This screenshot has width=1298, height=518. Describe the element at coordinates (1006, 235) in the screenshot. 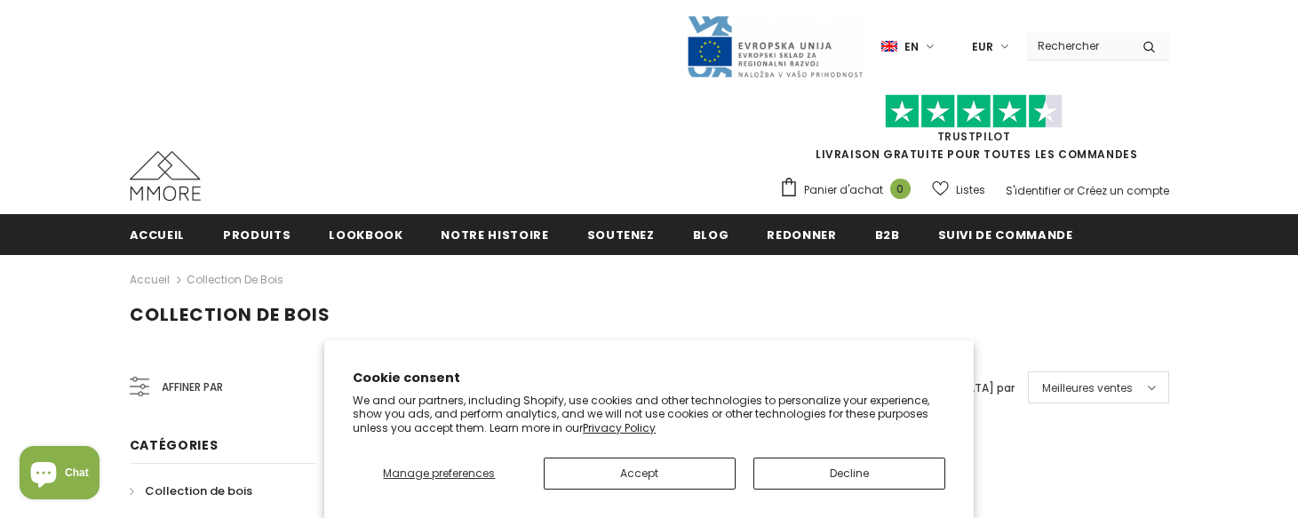

I see `span: Suivi de commande` at that location.